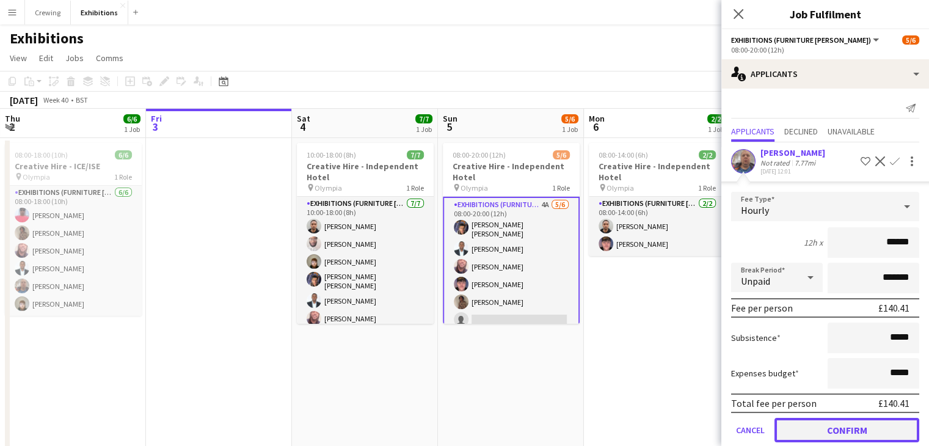 This screenshot has height=446, width=929. I want to click on span: Comms, so click(109, 58).